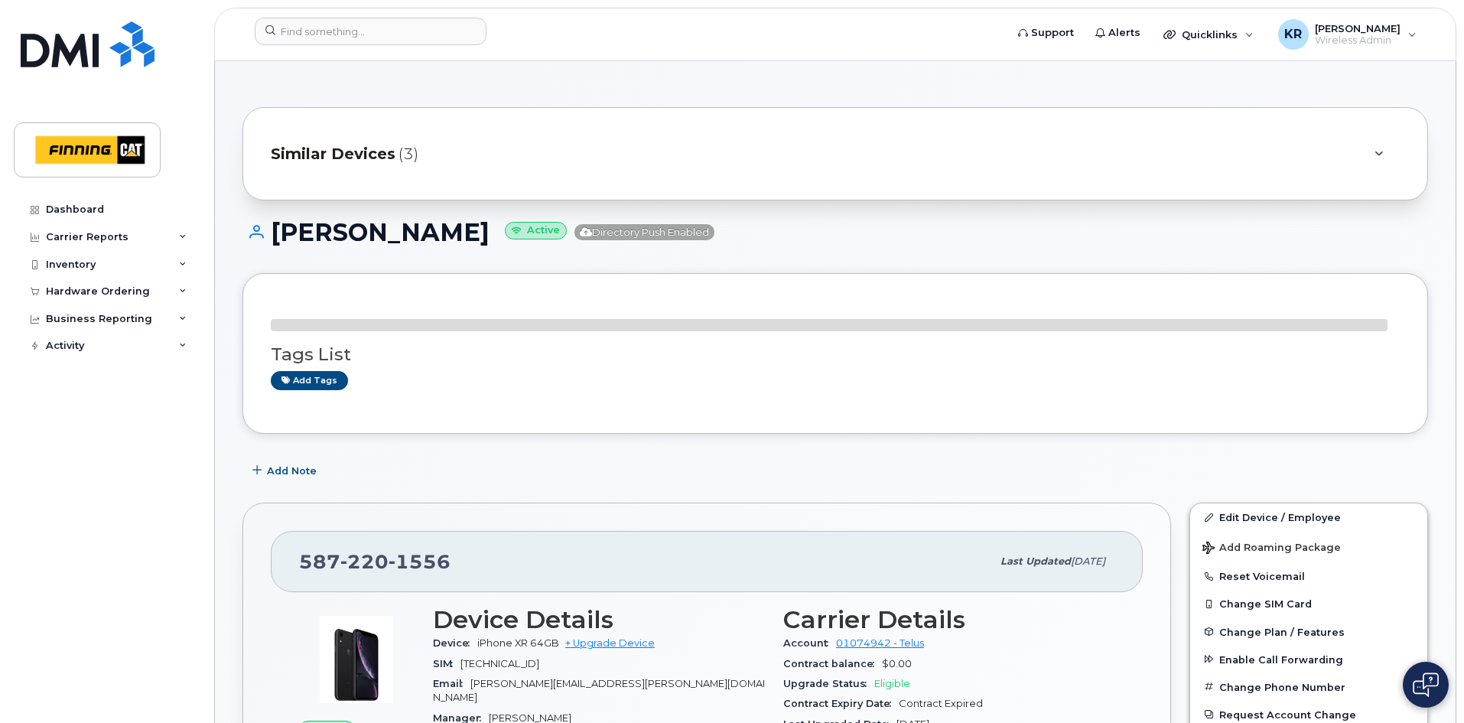 This screenshot has width=1464, height=723. What do you see at coordinates (599, 620) in the screenshot?
I see `h3: Device Details` at bounding box center [599, 620].